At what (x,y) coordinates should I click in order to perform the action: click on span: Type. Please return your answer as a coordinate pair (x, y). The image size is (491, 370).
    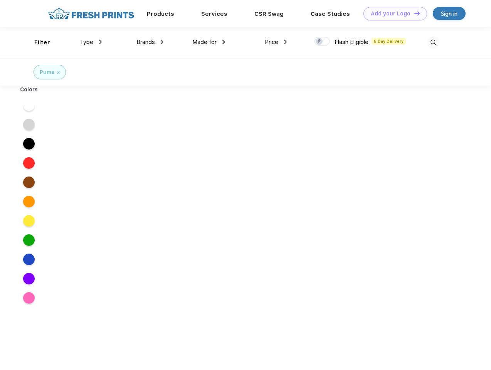
    Looking at the image, I should click on (86, 42).